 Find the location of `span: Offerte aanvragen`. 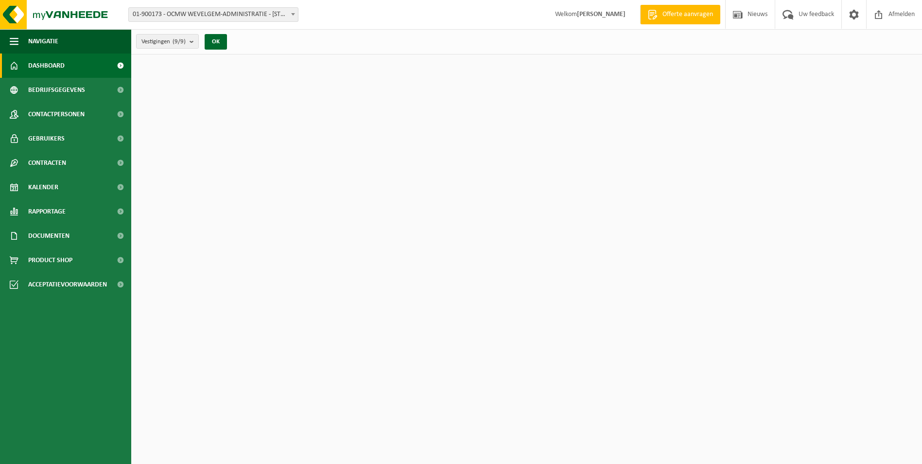

span: Offerte aanvragen is located at coordinates (688, 15).